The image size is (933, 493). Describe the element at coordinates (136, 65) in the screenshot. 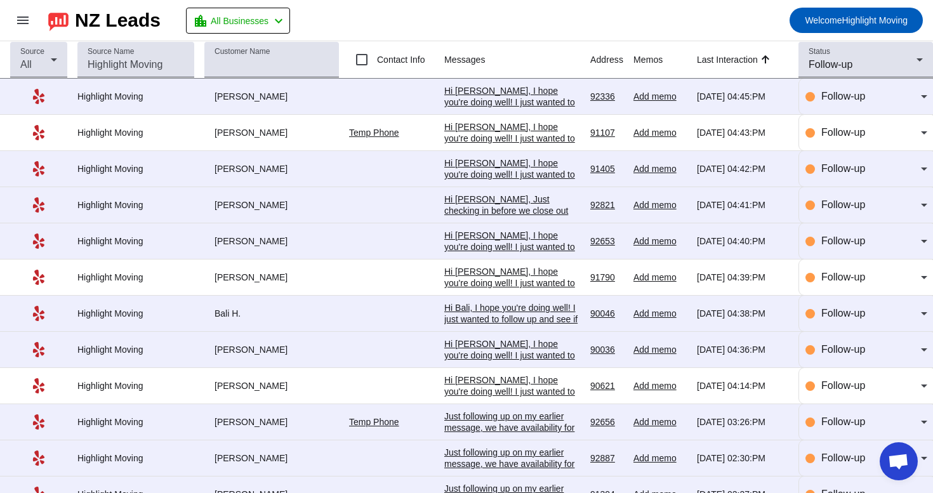

I see `input: Highlight Moving` at that location.